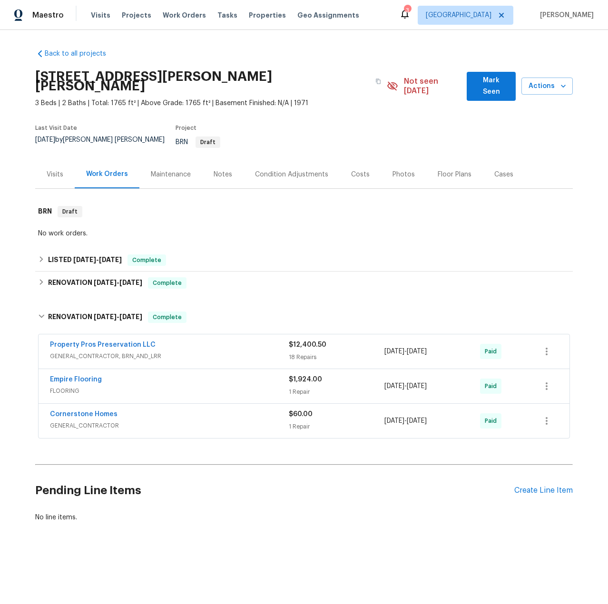  I want to click on a: Empire Flooring, so click(76, 379).